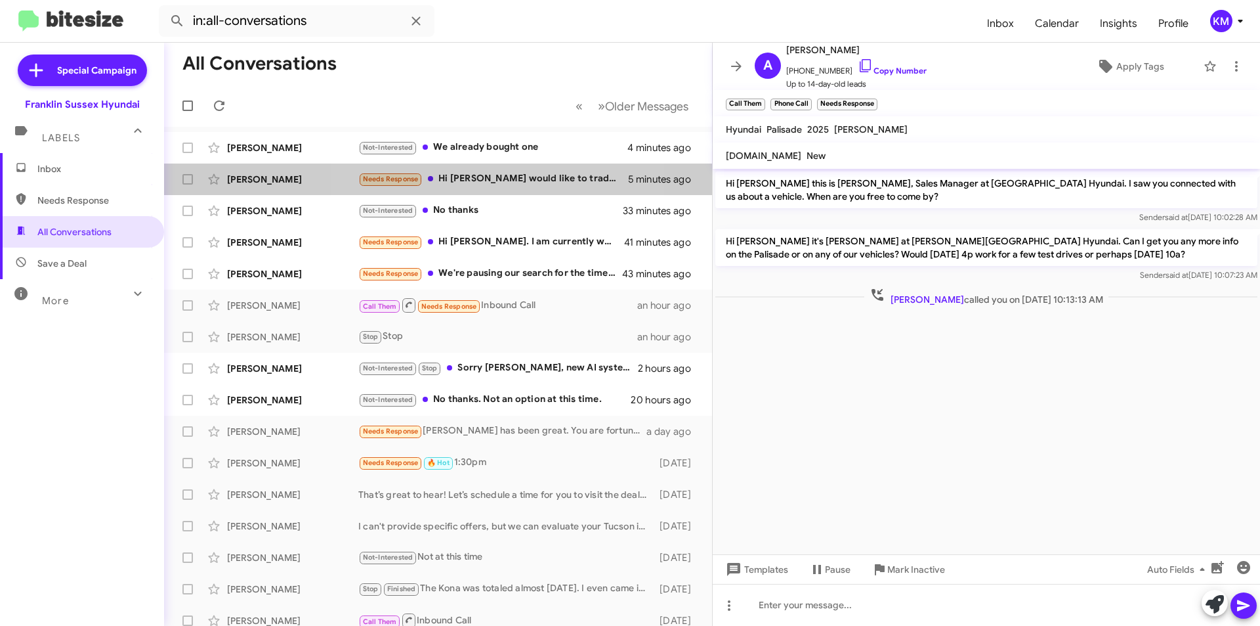  Describe the element at coordinates (82, 104) in the screenshot. I see `div: Franklin Sussex Hyundai` at that location.